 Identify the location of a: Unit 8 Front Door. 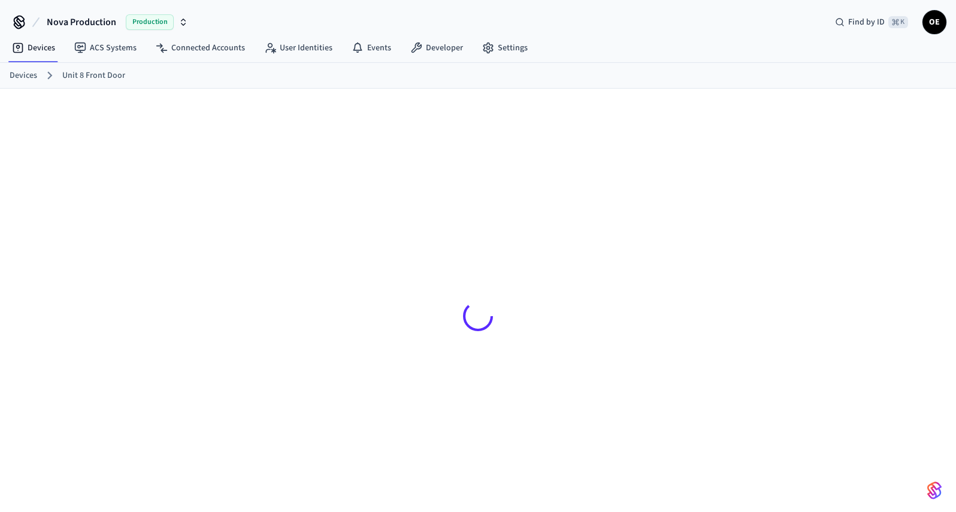
(93, 75).